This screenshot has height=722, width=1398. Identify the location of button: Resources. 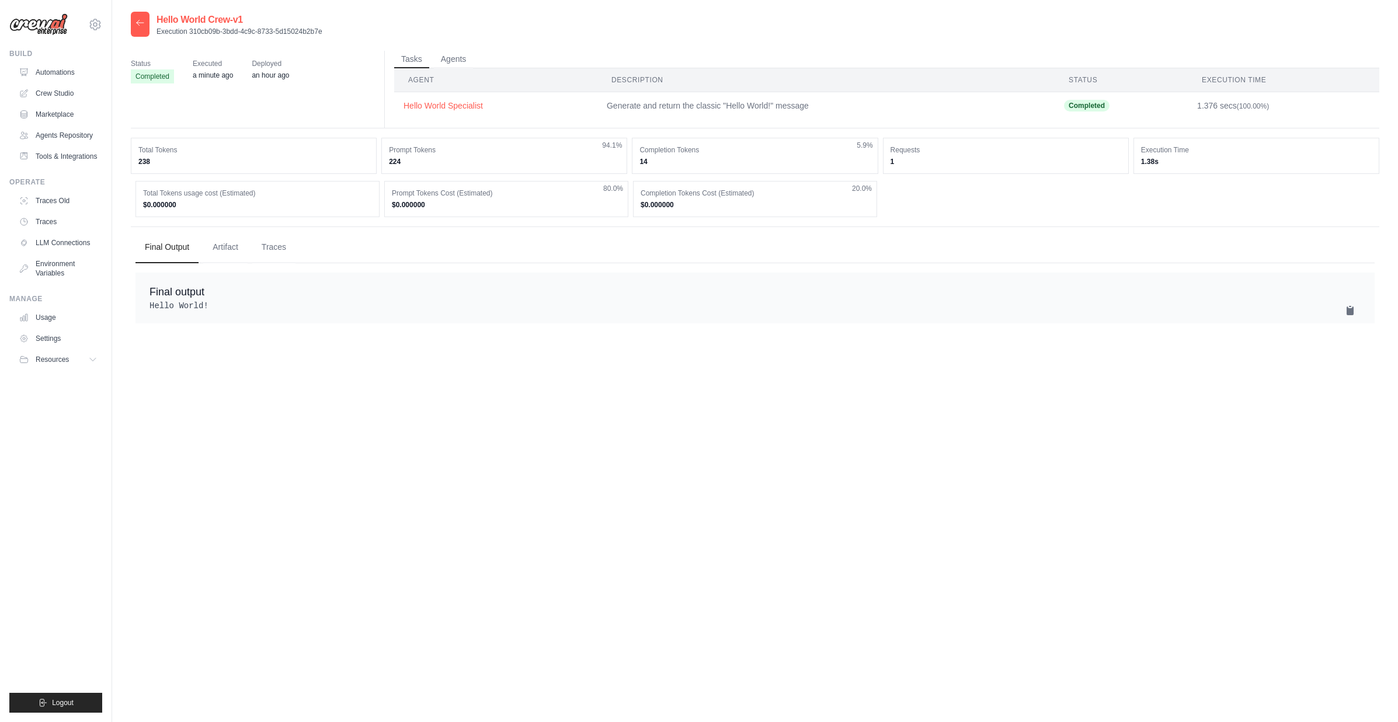
(58, 360).